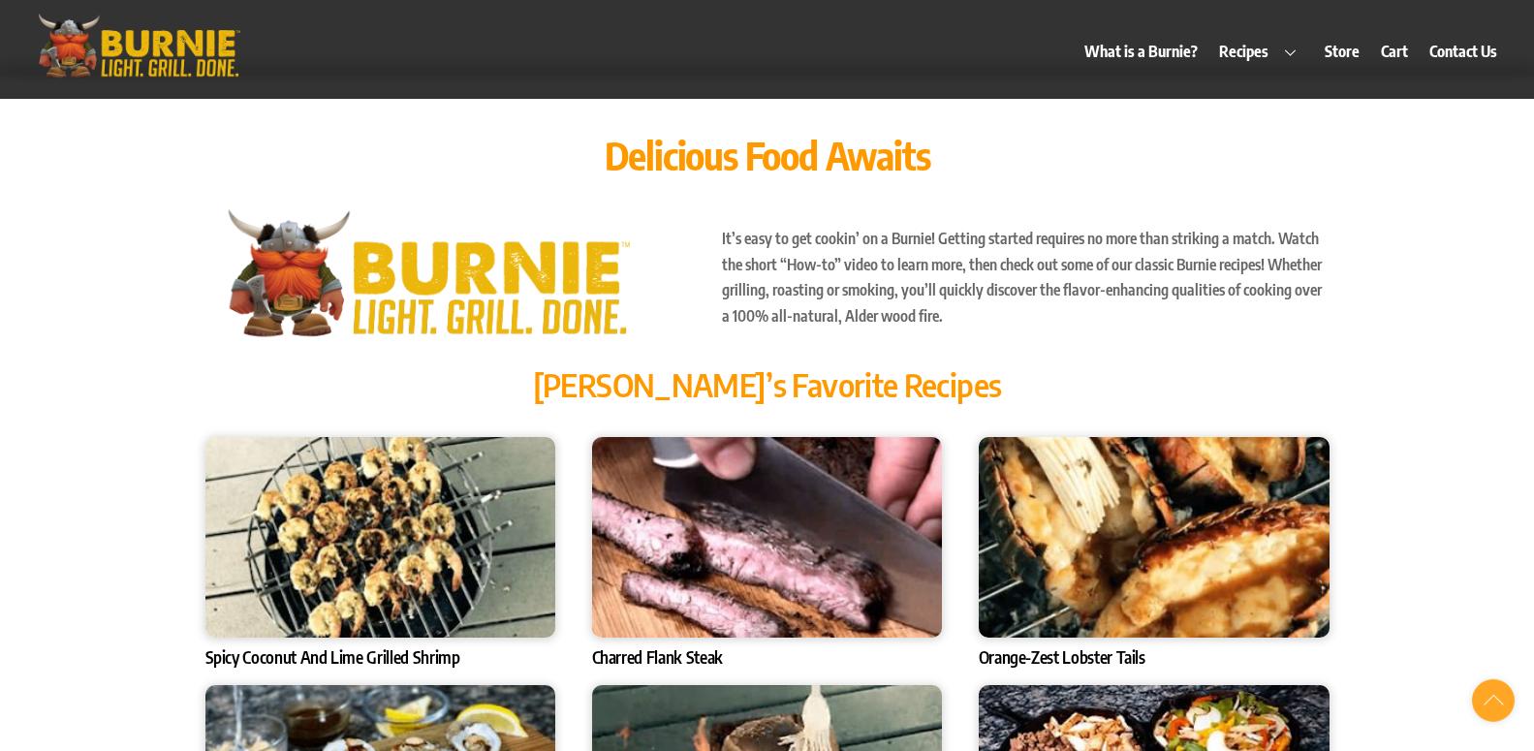 This screenshot has height=751, width=1534. What do you see at coordinates (332, 657) in the screenshot?
I see `a: Spicy Coconut And Lime Grilled Shrimp` at bounding box center [332, 657].